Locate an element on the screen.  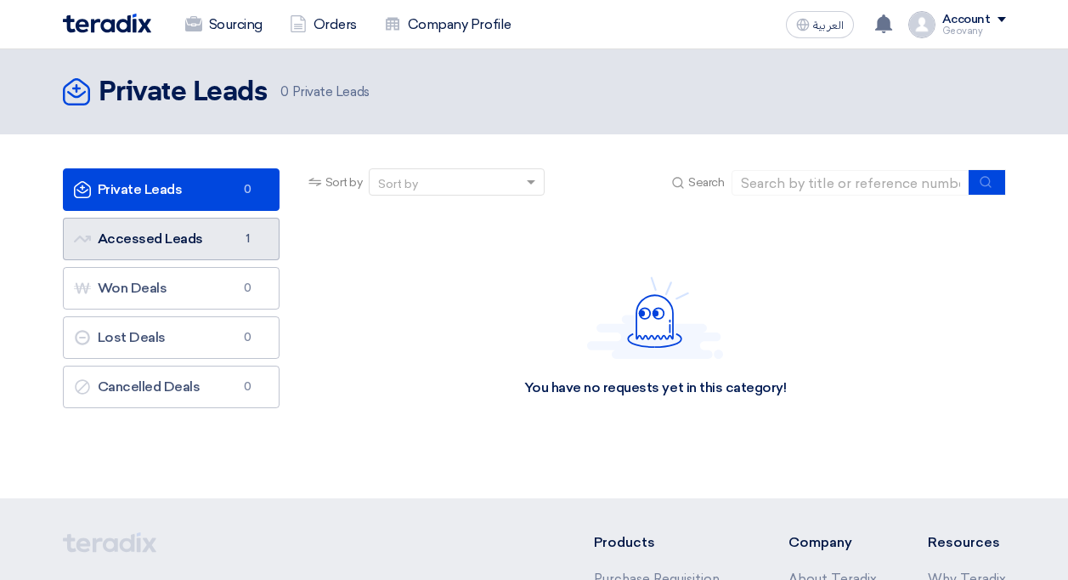
li: Resources is located at coordinates (967, 542).